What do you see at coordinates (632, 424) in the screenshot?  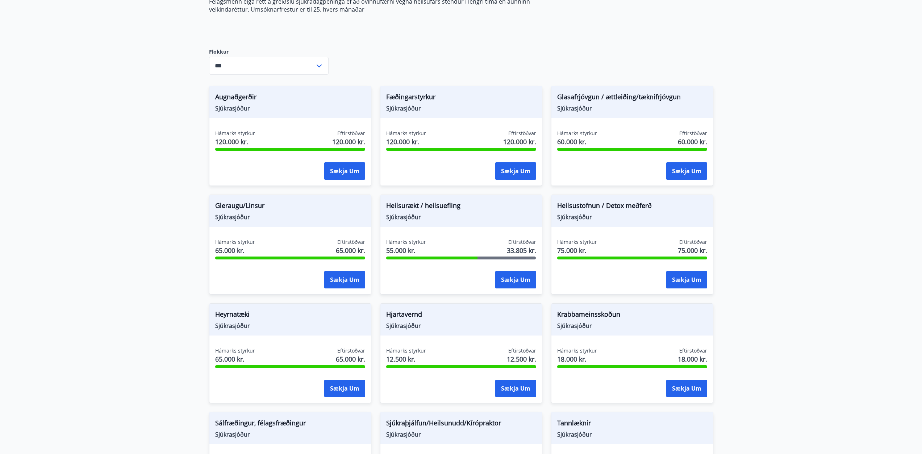 I see `span: Tannlæknir` at bounding box center [632, 424].